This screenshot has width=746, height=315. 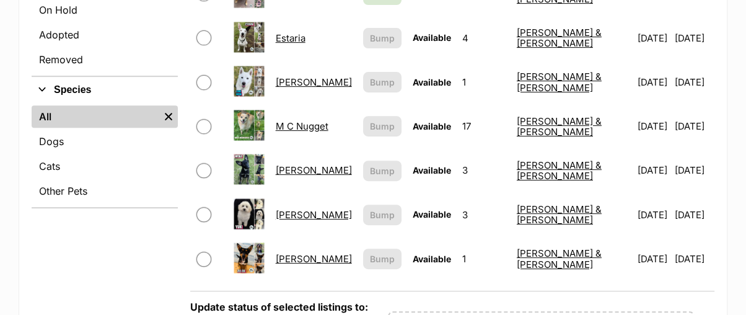 What do you see at coordinates (169, 117) in the screenshot?
I see `a: Remove filter` at bounding box center [169, 117].